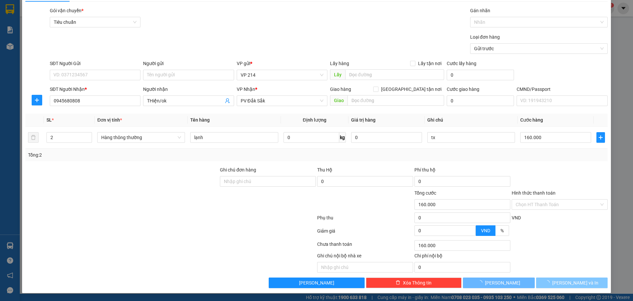 The width and height of the screenshot is (633, 301). Describe the element at coordinates (188, 63) in the screenshot. I see `div: Người gửi` at that location.